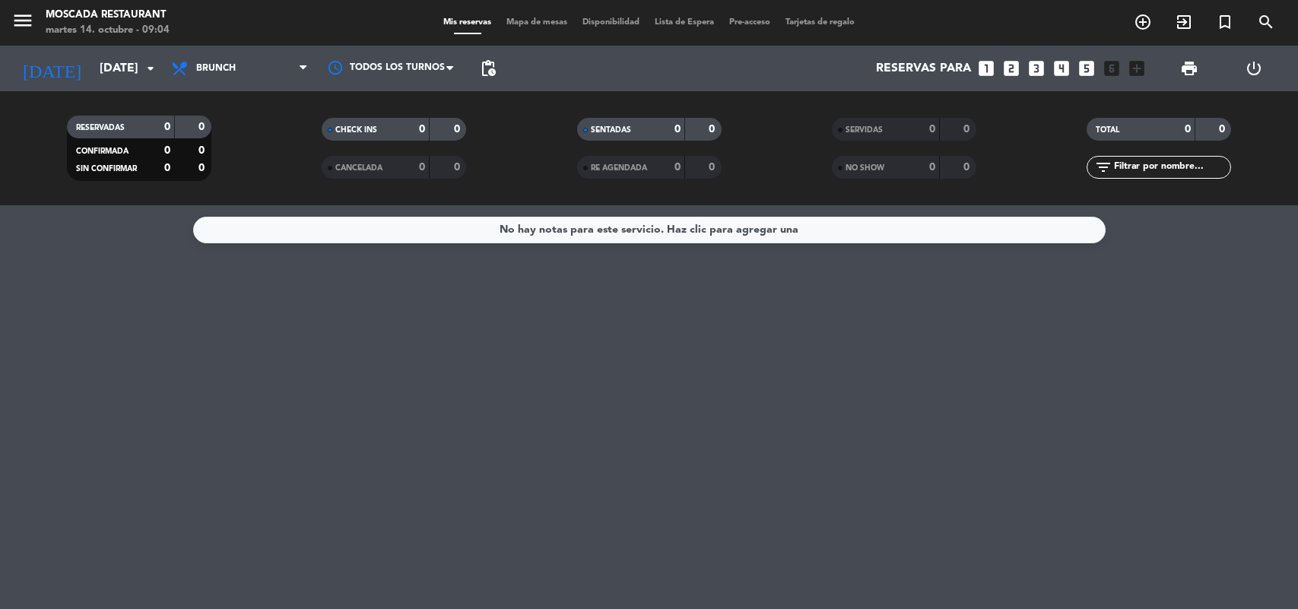 The width and height of the screenshot is (1298, 609). I want to click on i: add_box, so click(1137, 68).